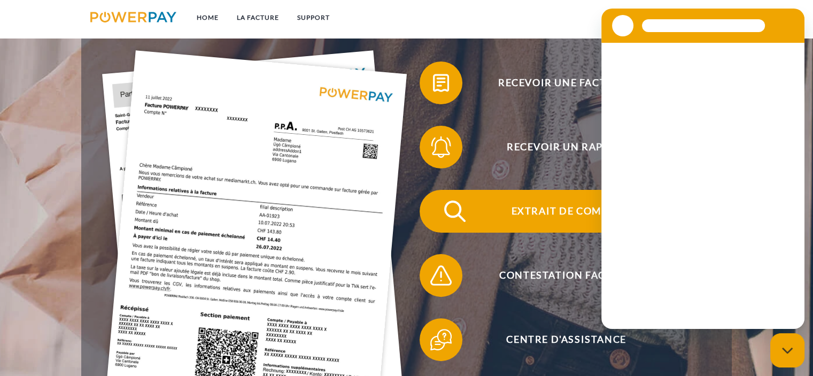  I want to click on a: CG, so click(686, 18).